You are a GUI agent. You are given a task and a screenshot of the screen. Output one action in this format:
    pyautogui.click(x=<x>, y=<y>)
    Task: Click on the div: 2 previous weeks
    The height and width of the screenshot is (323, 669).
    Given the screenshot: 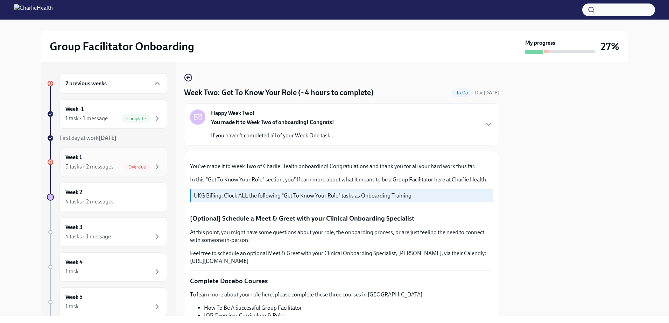 What is the action you would take?
    pyautogui.click(x=113, y=84)
    